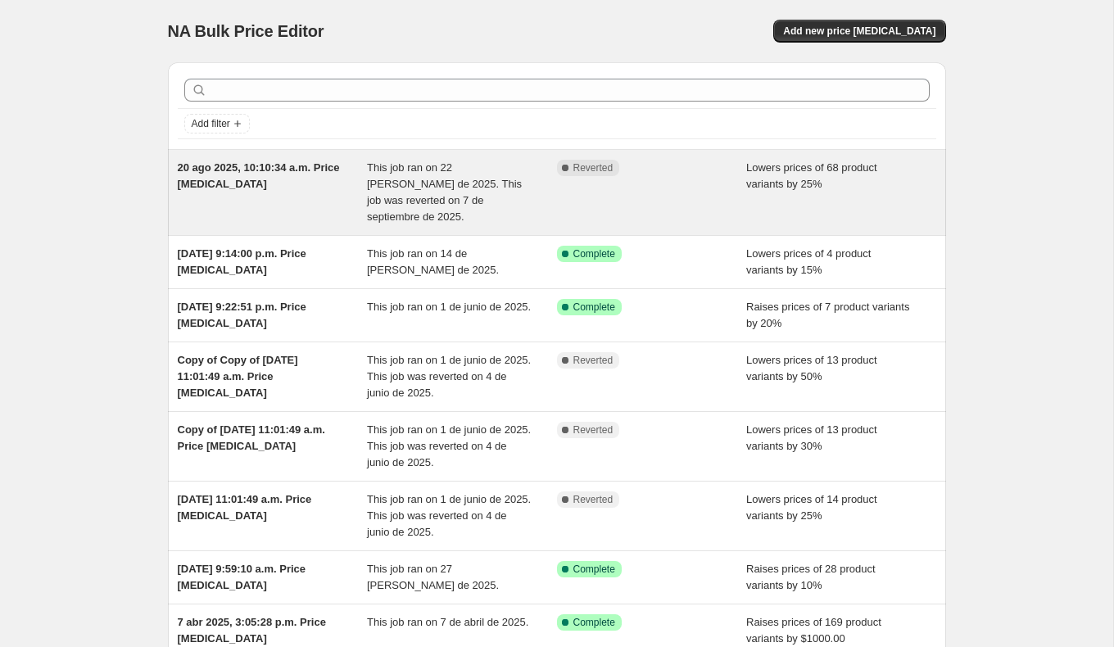 The width and height of the screenshot is (1114, 647). Describe the element at coordinates (812, 437) in the screenshot. I see `span: Lowers prices of 13 product variants by 30%` at that location.